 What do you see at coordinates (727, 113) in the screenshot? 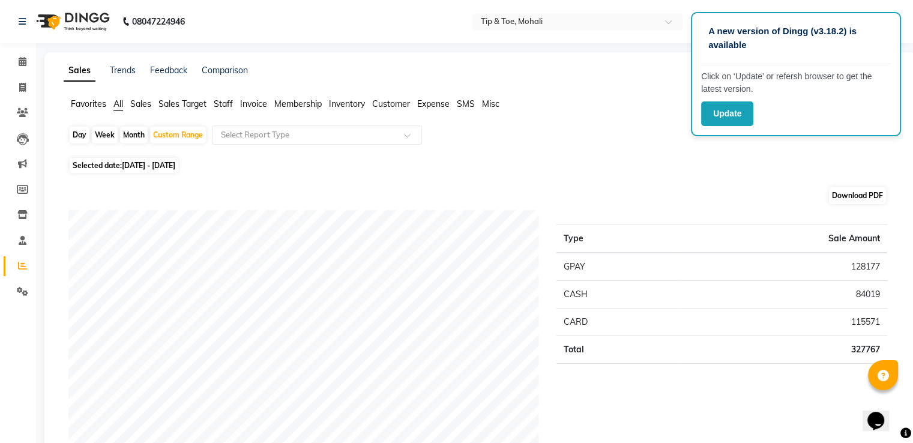
I see `button: Update` at bounding box center [727, 113].